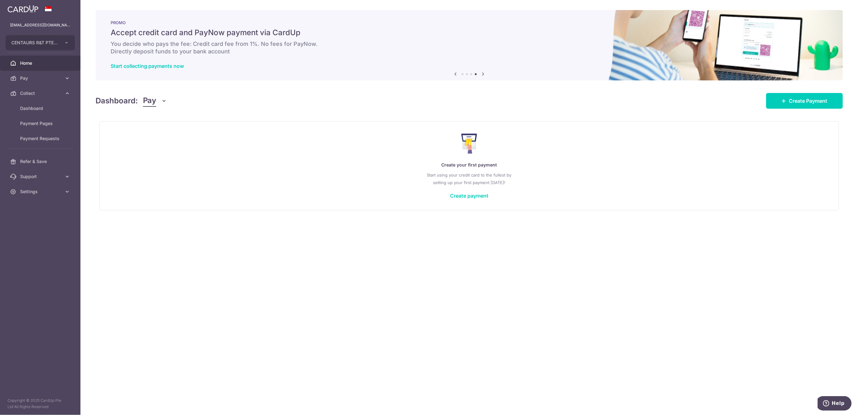 Image resolution: width=858 pixels, height=415 pixels. Describe the element at coordinates (41, 124) in the screenshot. I see `span: Payment Pages` at that location.